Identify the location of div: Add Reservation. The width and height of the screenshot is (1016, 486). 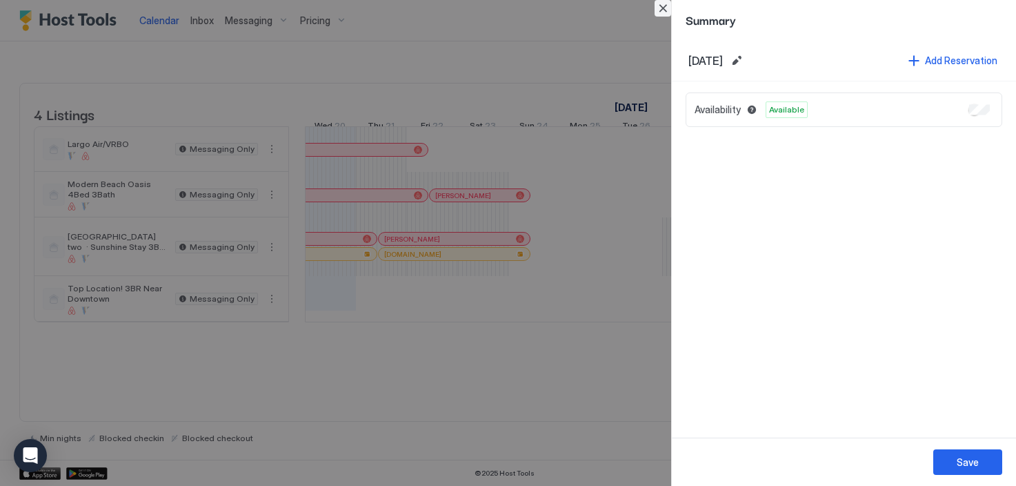
(961, 60).